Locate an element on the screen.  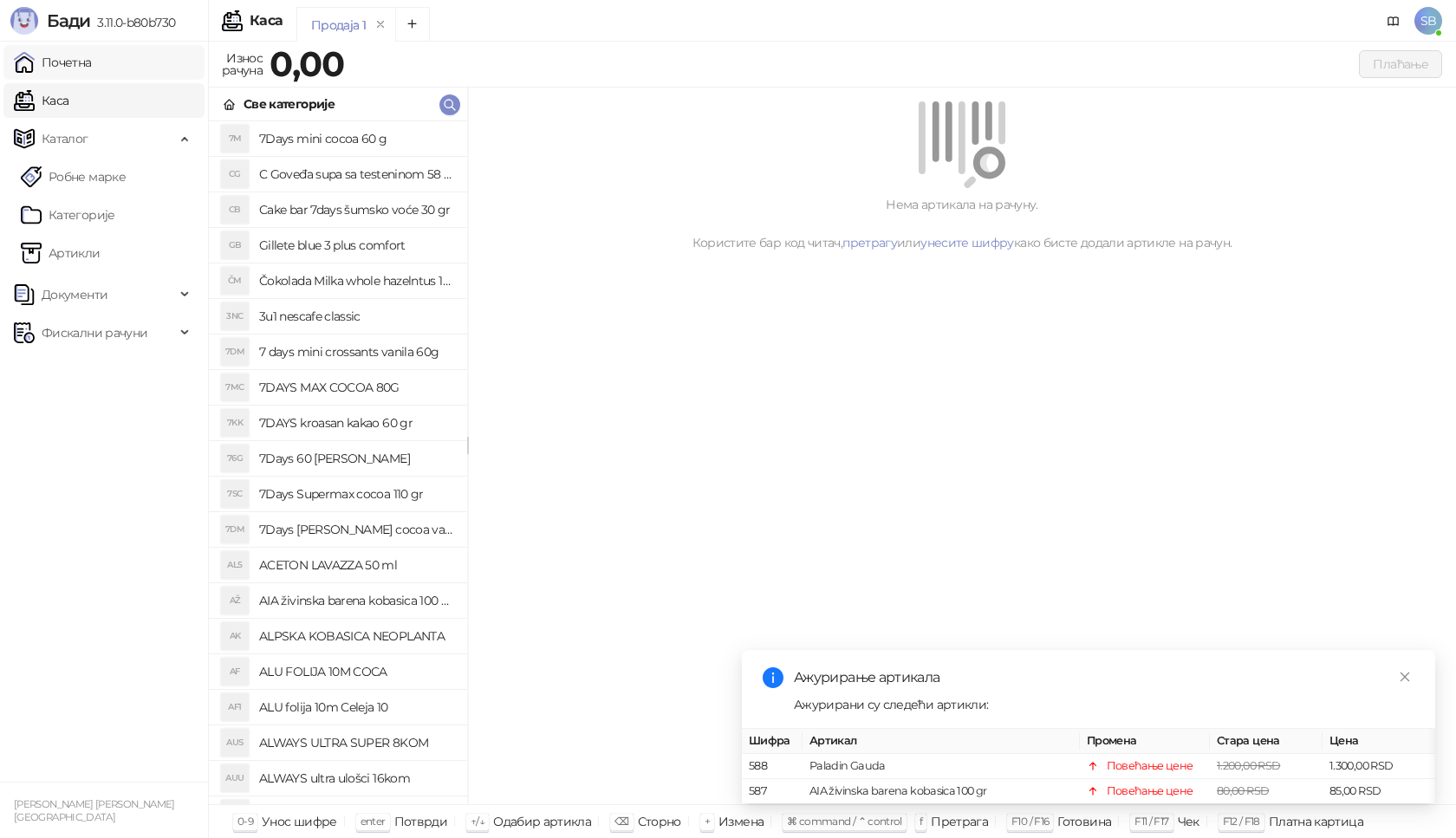
div: Нема артикала на рачуну. Користите бар код читач, или како бисте додали артикле на рачун. is located at coordinates (962, 223).